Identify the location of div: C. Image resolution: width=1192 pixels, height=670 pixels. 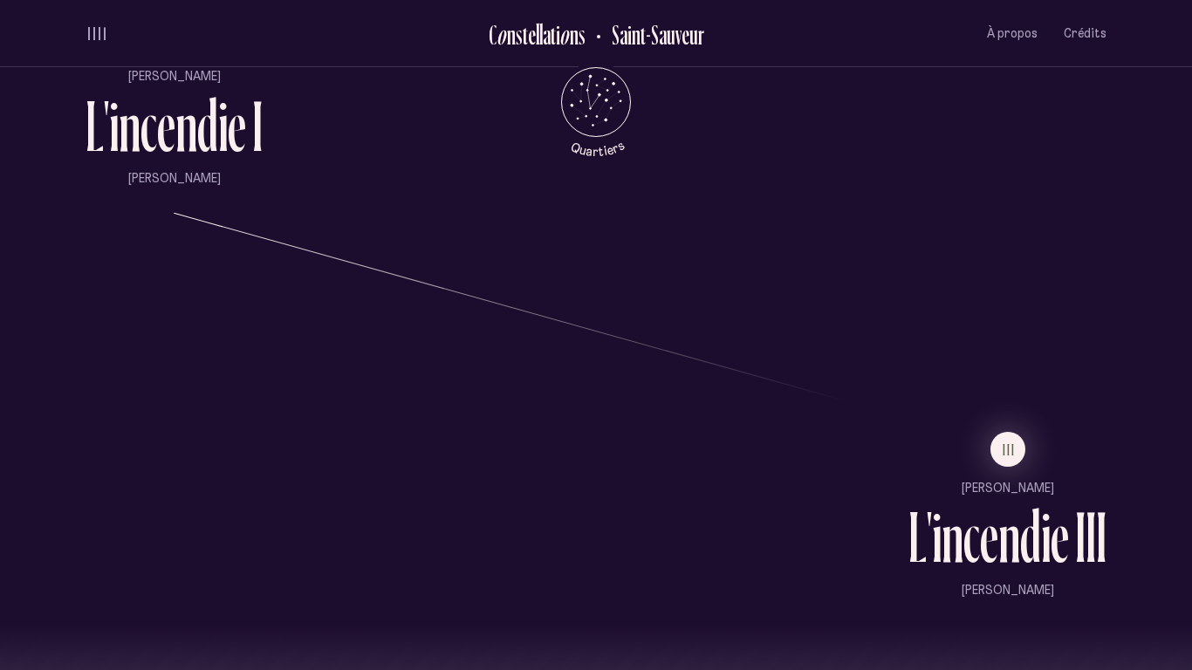
(492, 34).